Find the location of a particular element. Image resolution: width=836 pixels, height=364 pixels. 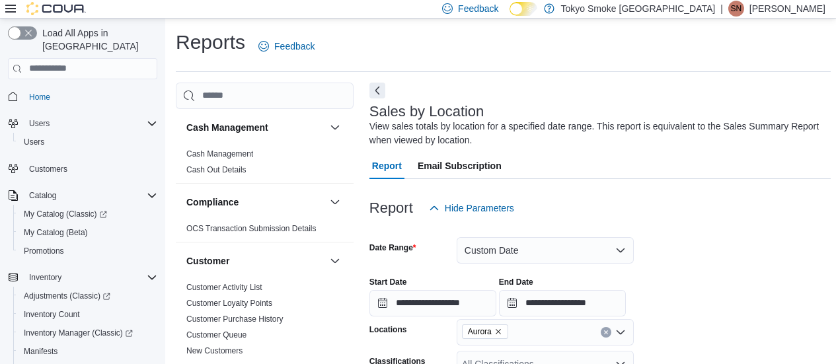

button: Cash Management is located at coordinates (255, 128).